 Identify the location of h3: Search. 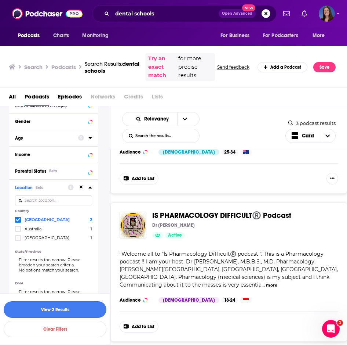
(33, 67).